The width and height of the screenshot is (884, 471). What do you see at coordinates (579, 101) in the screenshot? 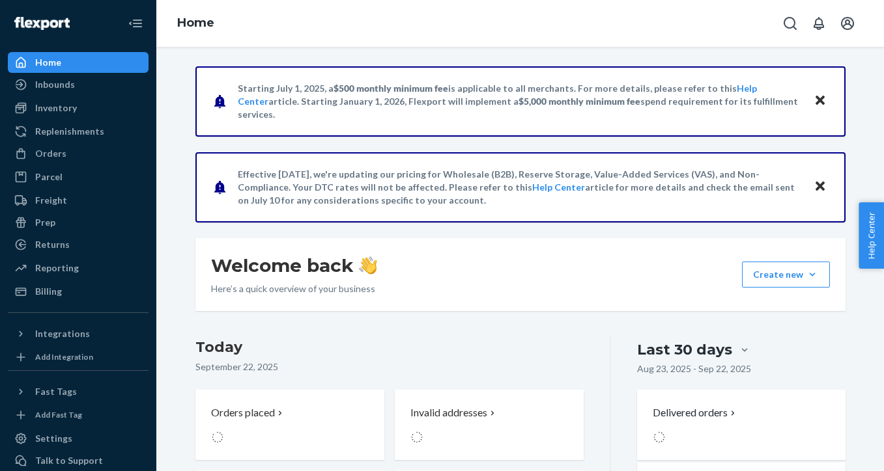
I see `span: $5,000 monthly minimum fee` at bounding box center [579, 101].